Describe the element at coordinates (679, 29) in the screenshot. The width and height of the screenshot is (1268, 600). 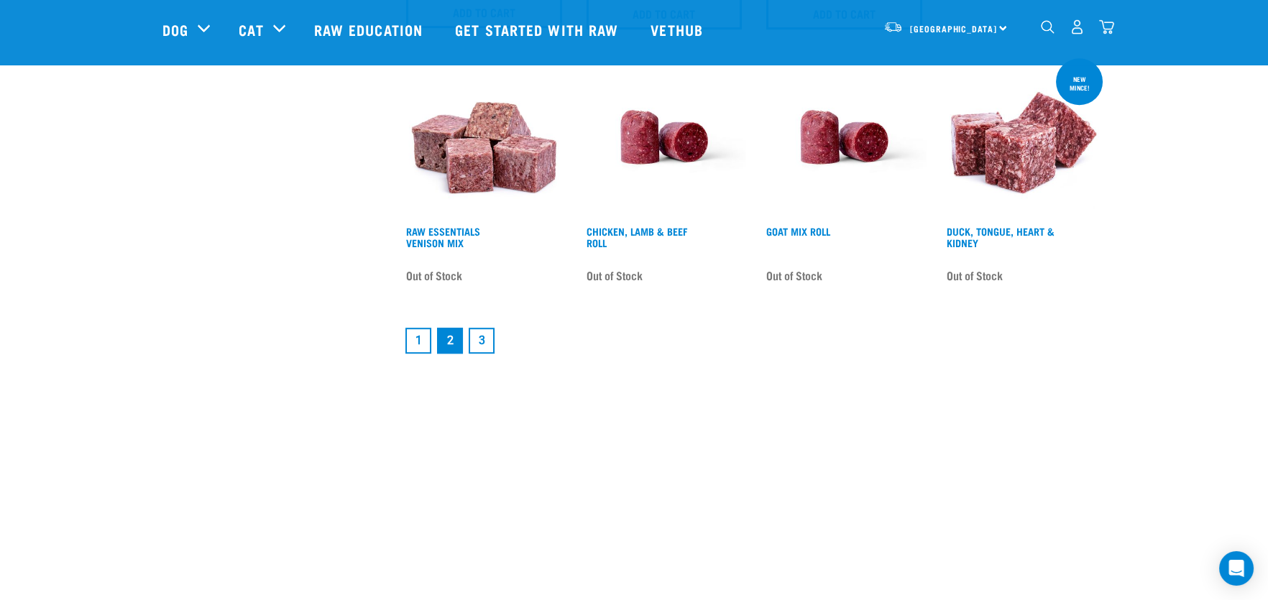
I see `a: Vethub` at that location.